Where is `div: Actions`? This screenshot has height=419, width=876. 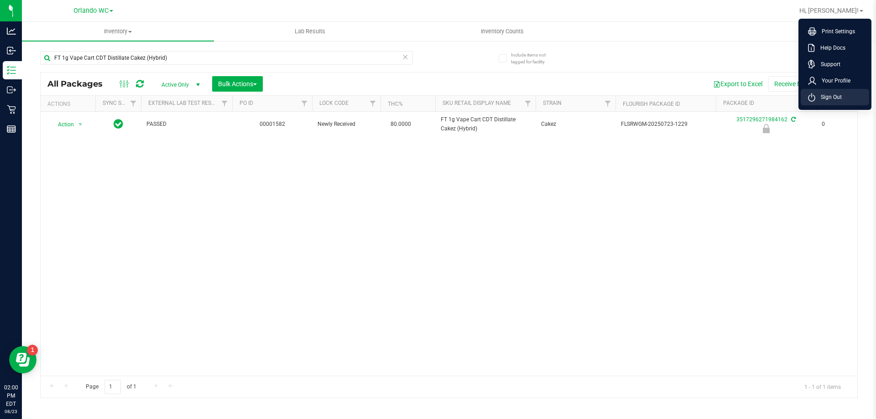 div: Actions is located at coordinates (69, 104).